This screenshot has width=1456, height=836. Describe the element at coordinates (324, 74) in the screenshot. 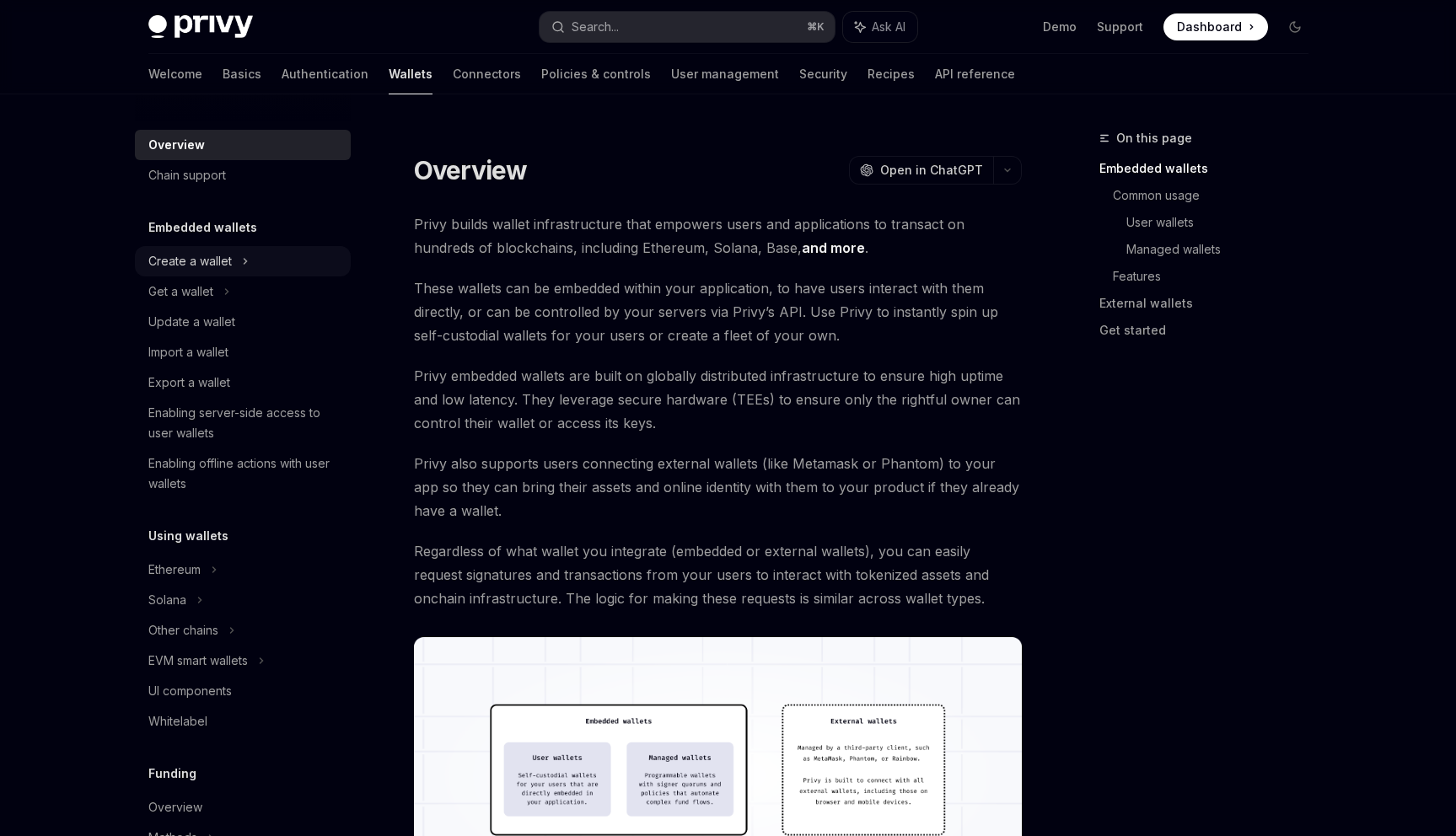

I see `a: Authentication` at that location.